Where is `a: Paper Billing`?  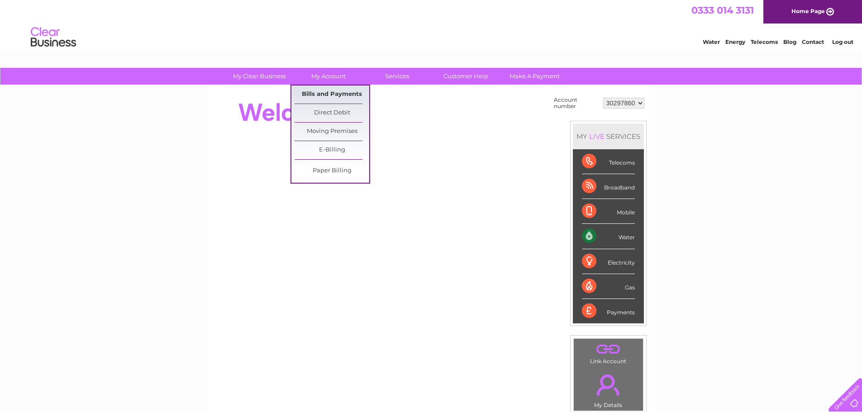 a: Paper Billing is located at coordinates (332, 171).